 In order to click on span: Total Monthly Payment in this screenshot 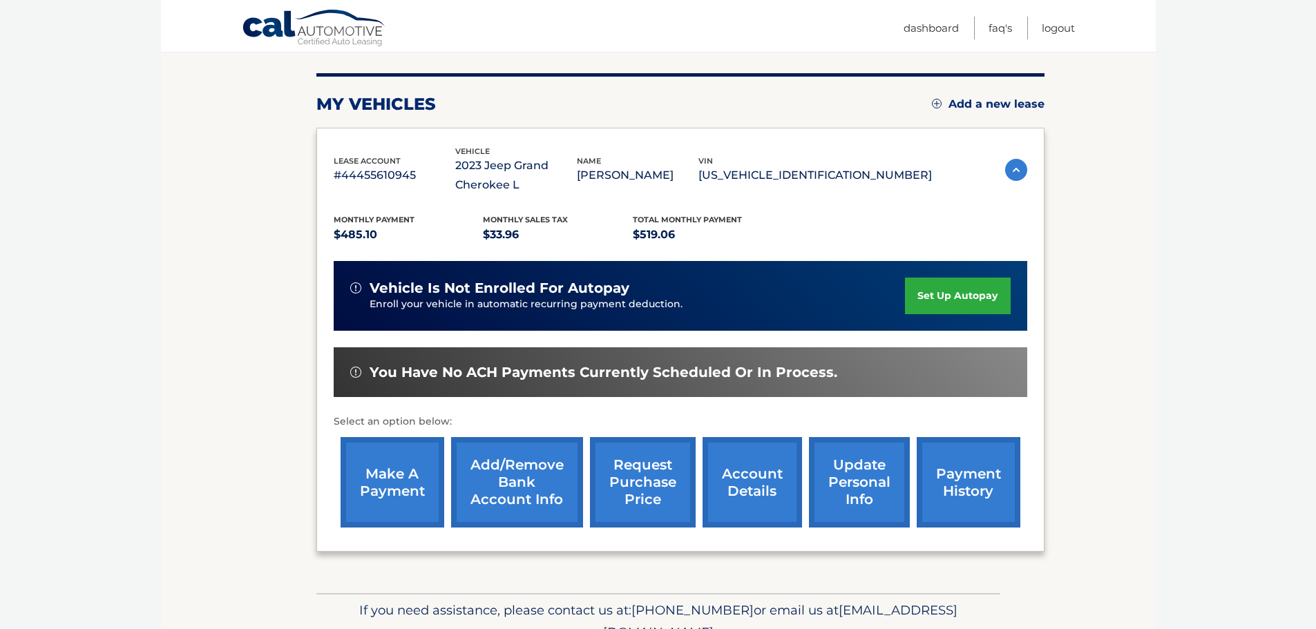, I will do `click(687, 220)`.